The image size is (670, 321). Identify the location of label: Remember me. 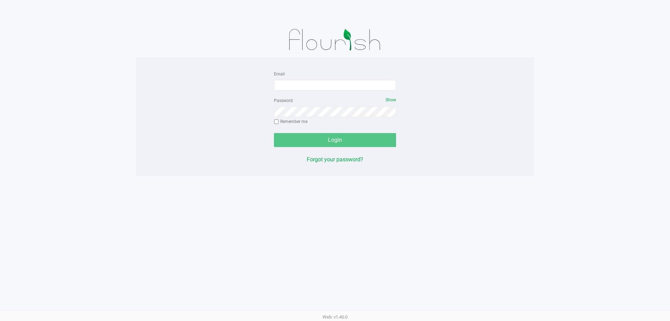
(291, 121).